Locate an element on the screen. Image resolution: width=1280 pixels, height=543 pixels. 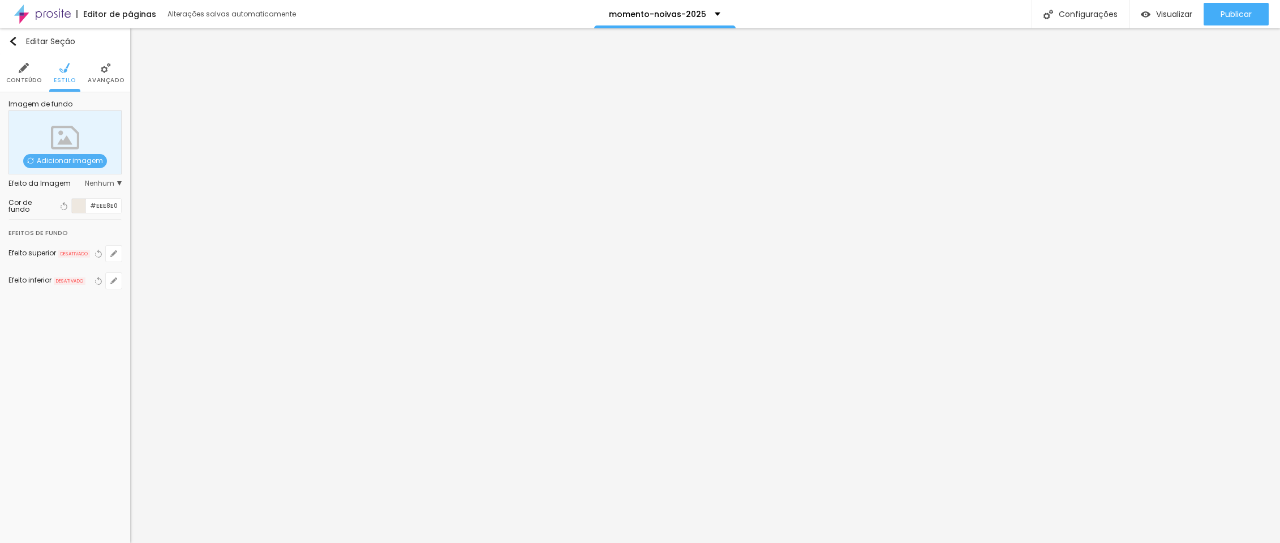
span: Avançado is located at coordinates (106, 80).